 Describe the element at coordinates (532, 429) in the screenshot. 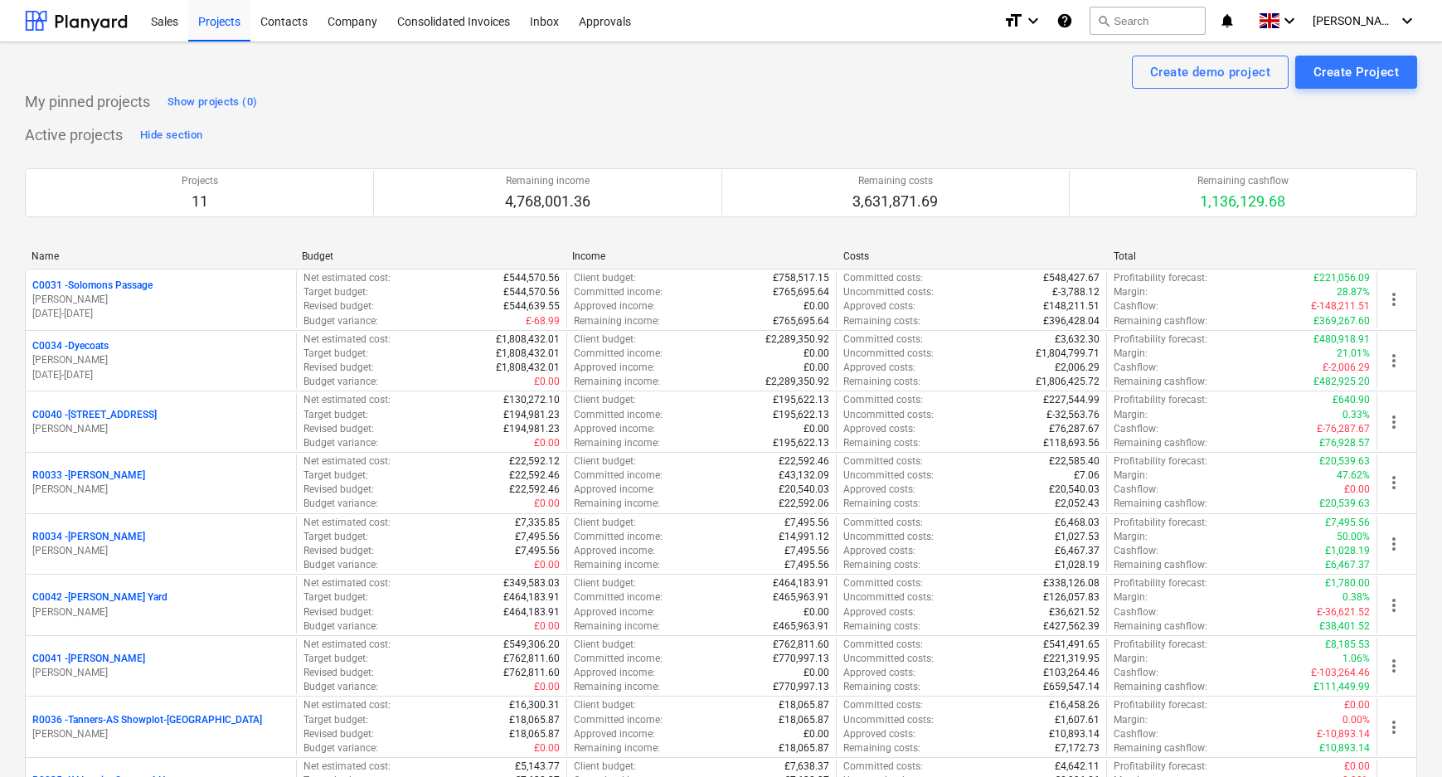

I see `p: £194,981.23` at that location.